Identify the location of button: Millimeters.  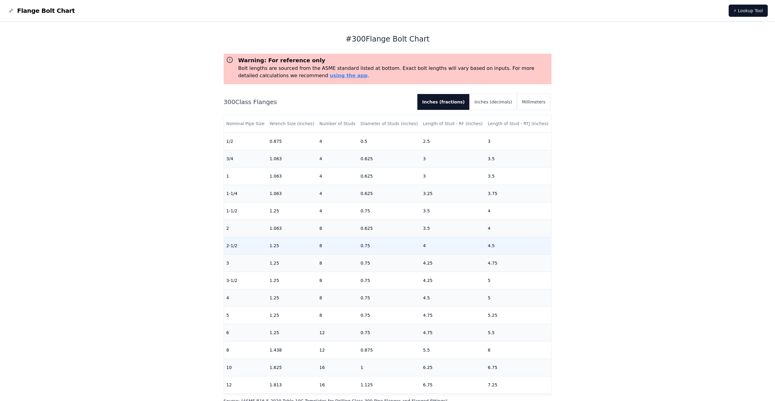
(533, 102).